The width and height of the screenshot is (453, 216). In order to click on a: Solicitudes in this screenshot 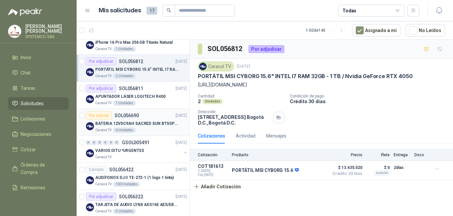, I will do `click(38, 103)`.